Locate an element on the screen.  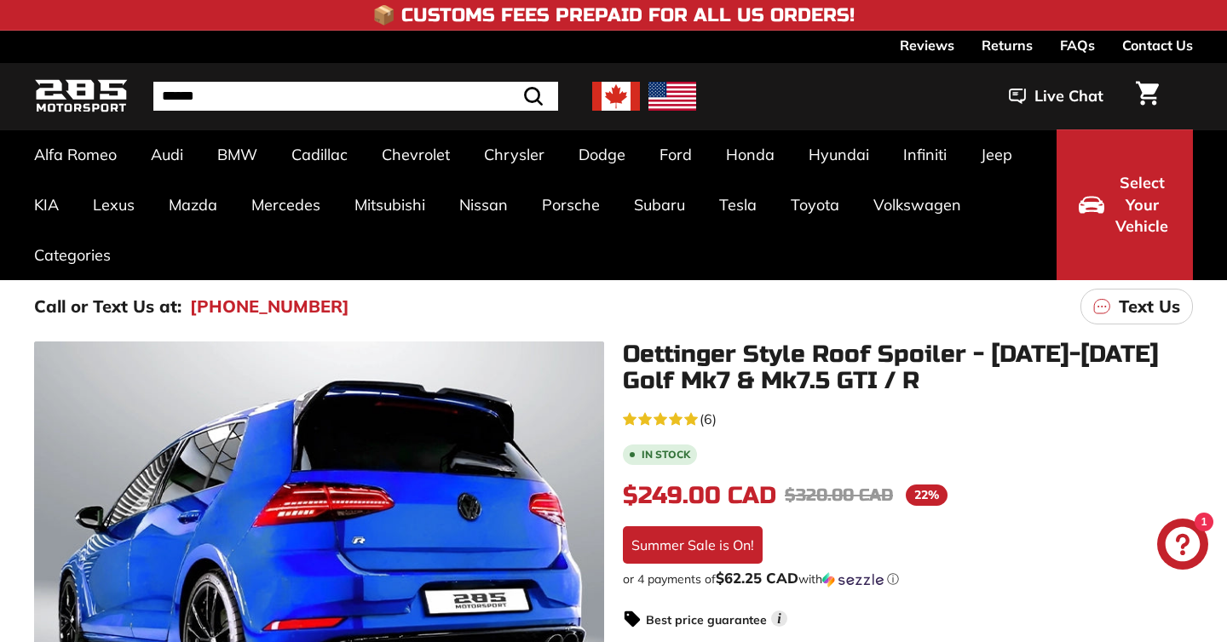
a: Toyota is located at coordinates (814, 204).